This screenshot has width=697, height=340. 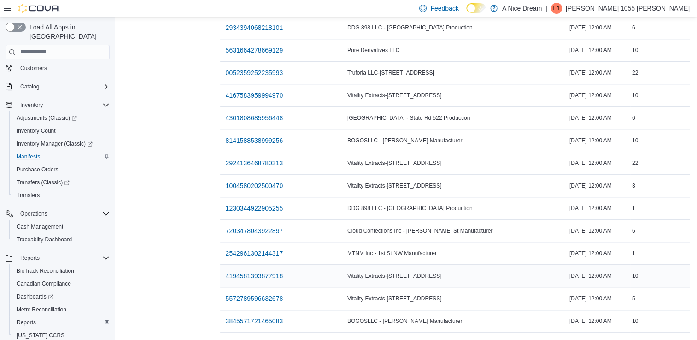 I want to click on a: Inventory Manager (Classic), so click(x=54, y=144).